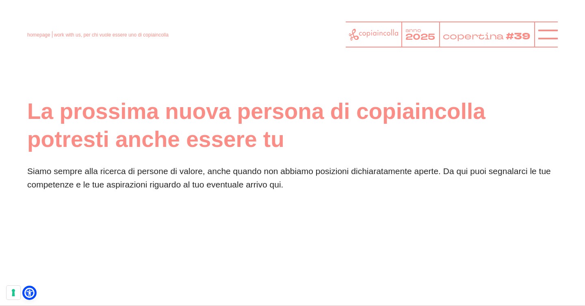 This screenshot has height=306, width=585. What do you see at coordinates (293, 178) in the screenshot?
I see `p: Siamo sempre alla ricerca di persone di valore, anche quando non abbiamo posizioni dichiaratament...` at bounding box center [293, 178].